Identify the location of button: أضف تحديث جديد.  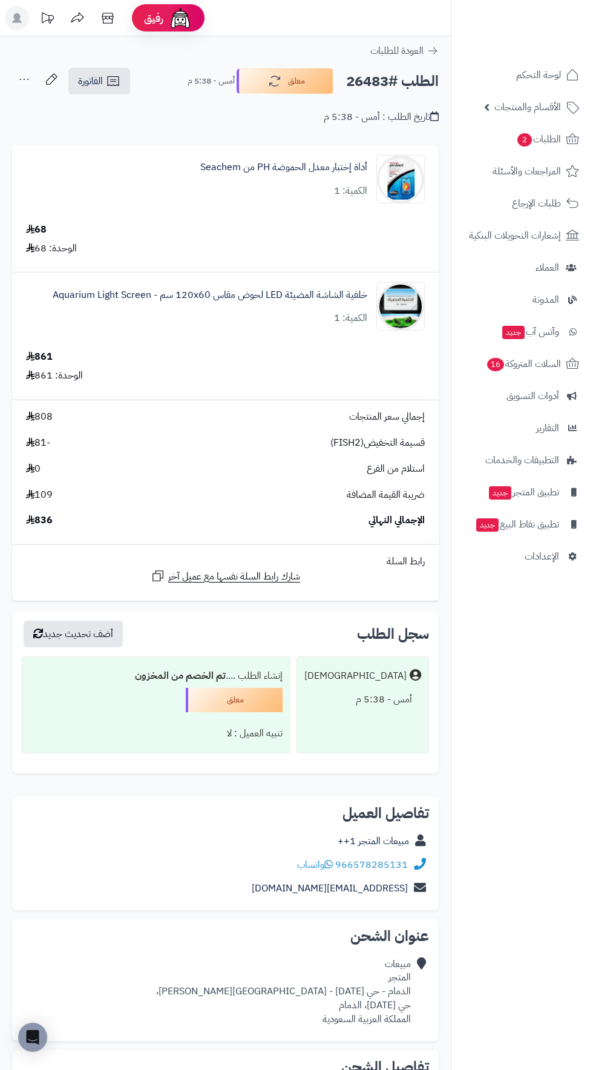
(73, 634).